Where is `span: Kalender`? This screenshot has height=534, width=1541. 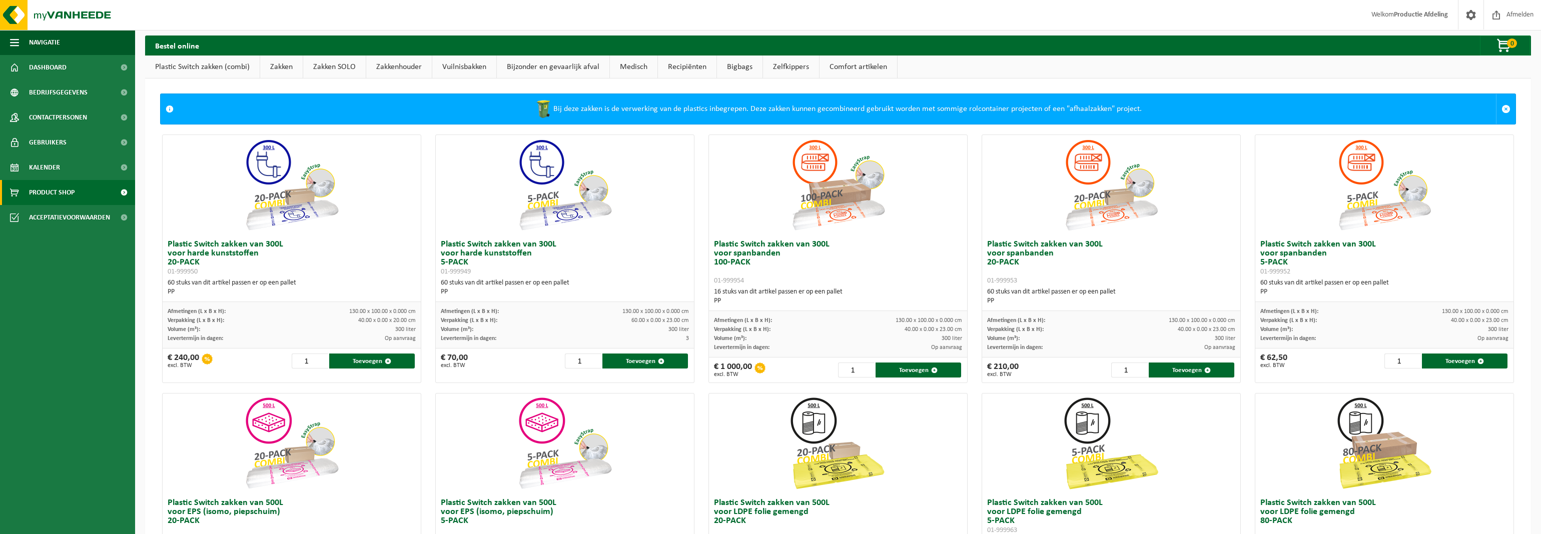
span: Kalender is located at coordinates (45, 168).